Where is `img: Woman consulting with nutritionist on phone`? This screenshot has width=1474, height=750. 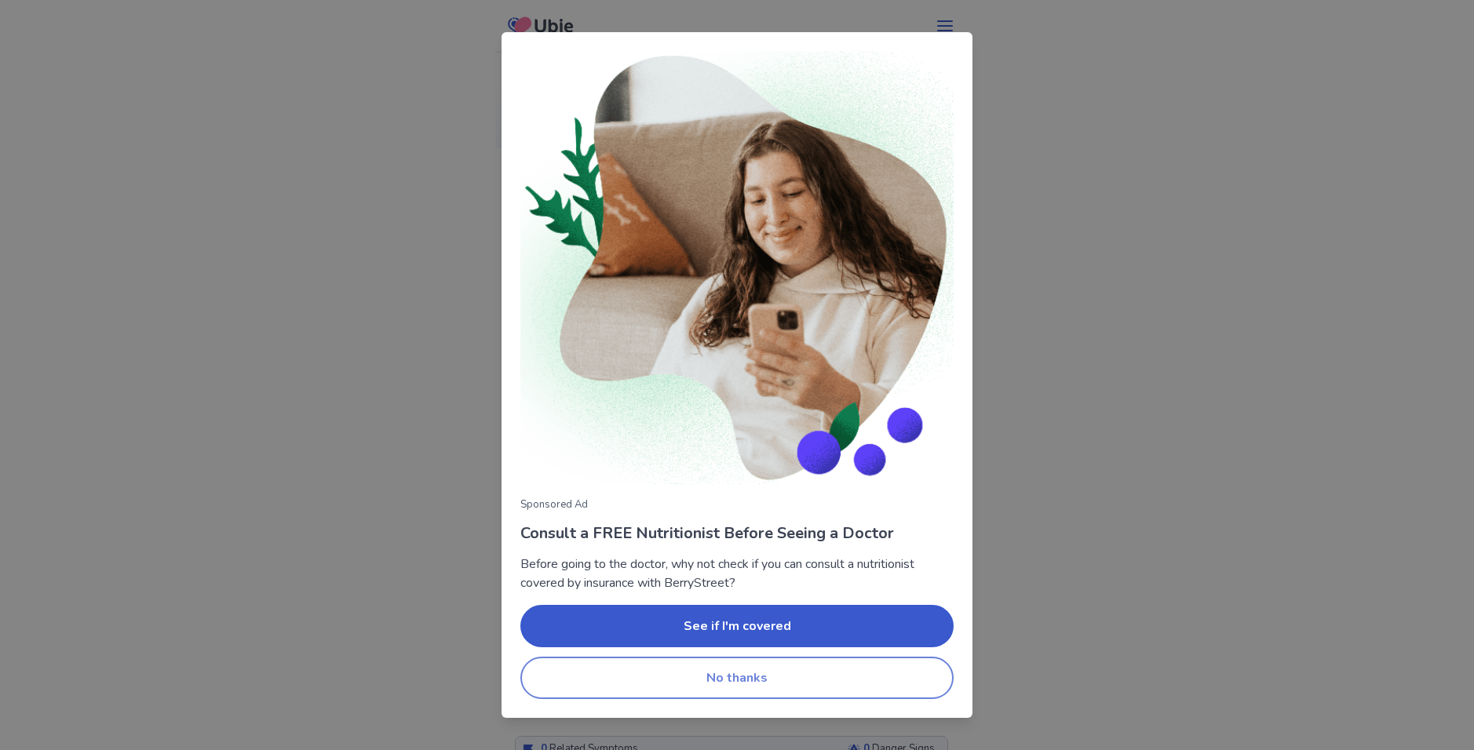
img: Woman consulting with nutritionist on phone is located at coordinates (737, 268).